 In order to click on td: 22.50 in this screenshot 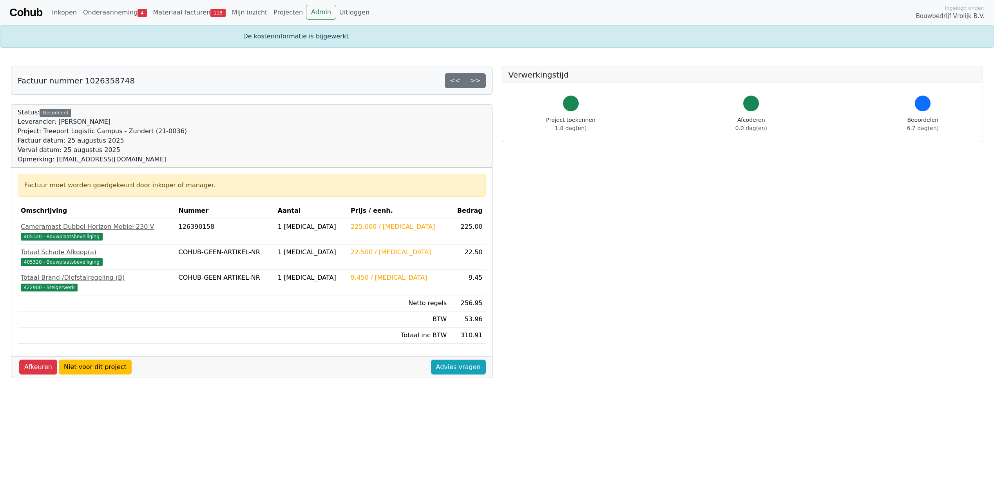, I will do `click(468, 257)`.